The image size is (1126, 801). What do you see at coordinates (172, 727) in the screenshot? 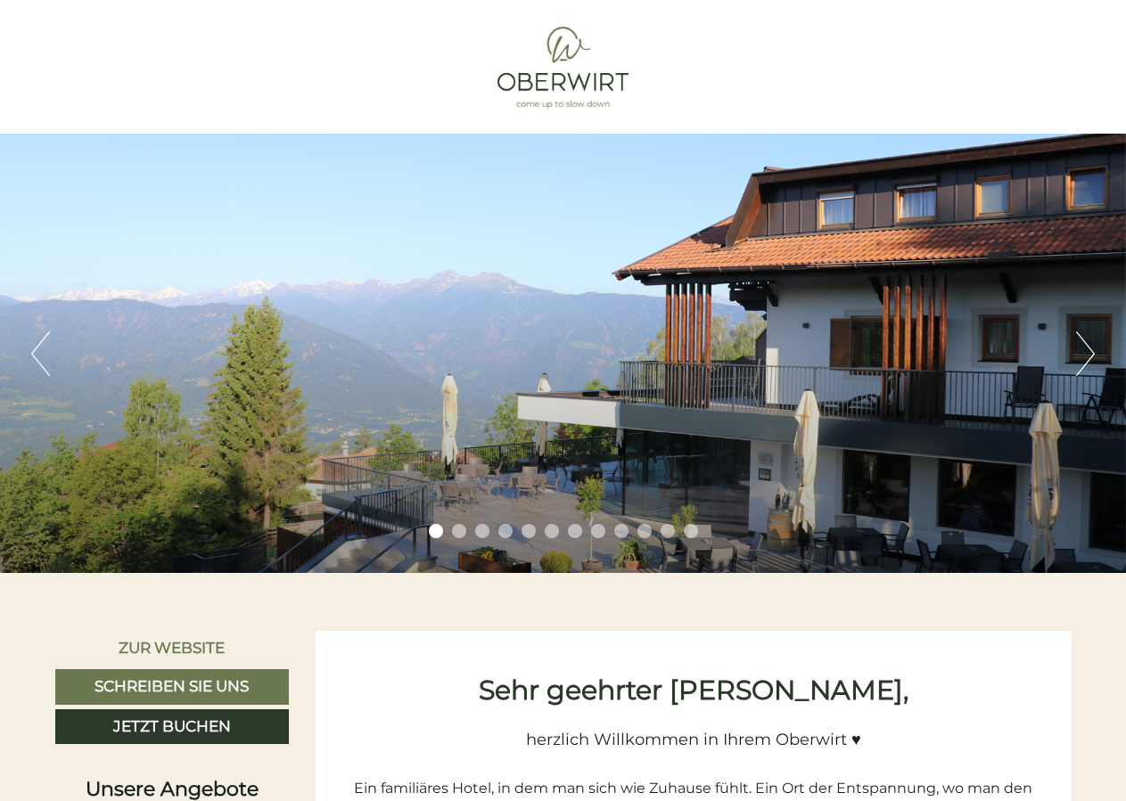
I see `a: Jetzt buchen` at bounding box center [172, 727].